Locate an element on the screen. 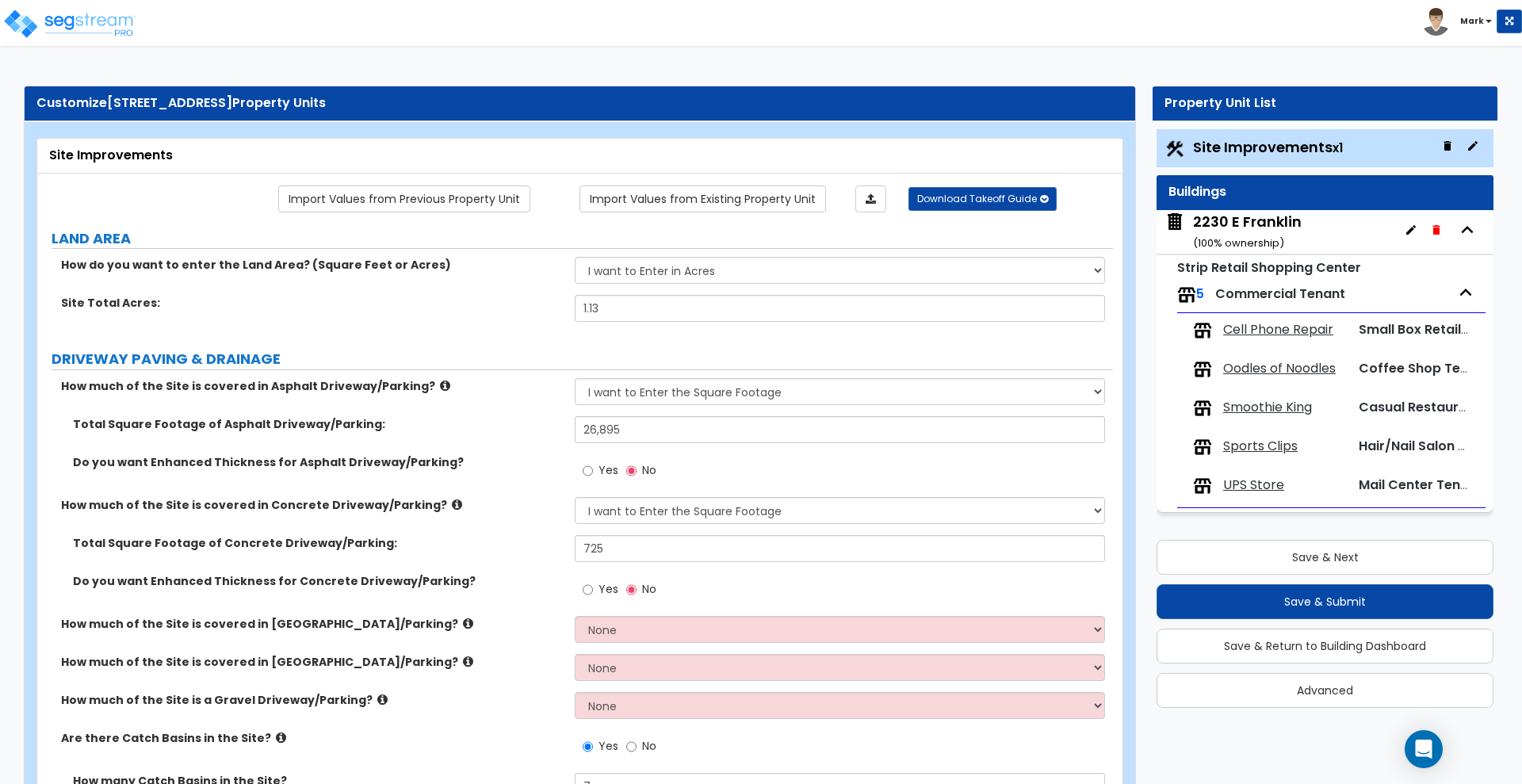 The image size is (1522, 784). div: Open Intercom Messenger is located at coordinates (1424, 749).